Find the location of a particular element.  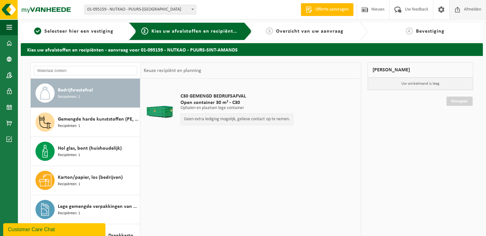

span: Hol glas, bont (huishoudelijk) is located at coordinates (90, 148).